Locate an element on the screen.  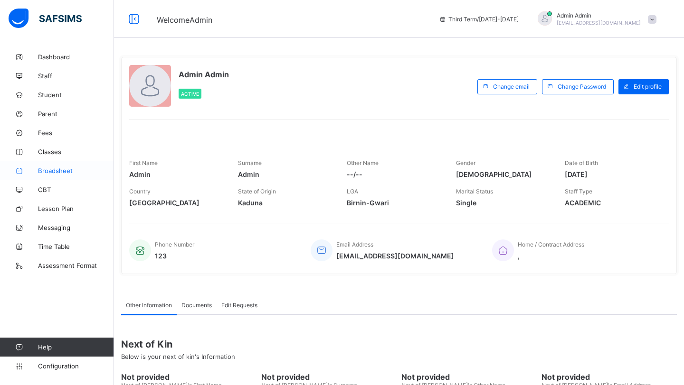
span: Home / Contract Address is located at coordinates (551, 244).